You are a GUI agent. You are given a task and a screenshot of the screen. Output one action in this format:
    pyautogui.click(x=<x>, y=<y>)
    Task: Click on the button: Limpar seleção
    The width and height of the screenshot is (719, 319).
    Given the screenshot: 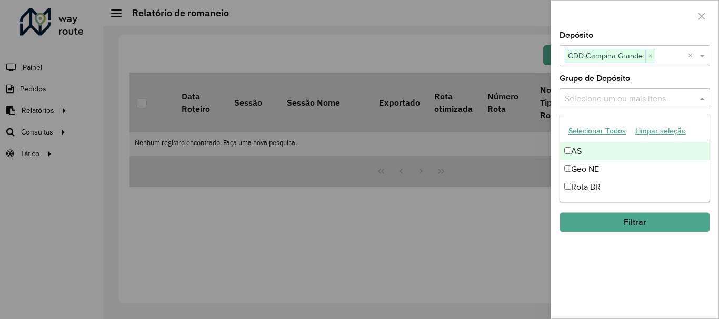 What is the action you would take?
    pyautogui.click(x=660, y=131)
    